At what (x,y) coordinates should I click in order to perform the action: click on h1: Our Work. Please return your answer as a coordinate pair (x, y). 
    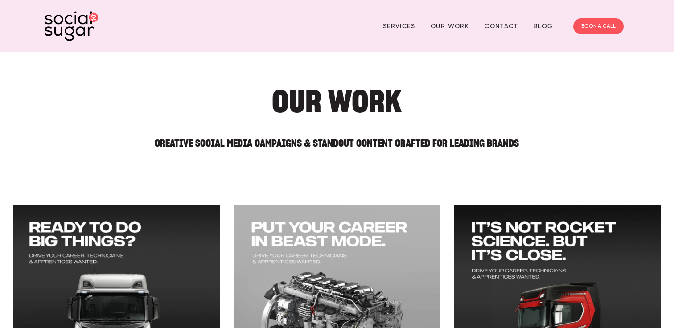
    Looking at the image, I should click on (337, 101).